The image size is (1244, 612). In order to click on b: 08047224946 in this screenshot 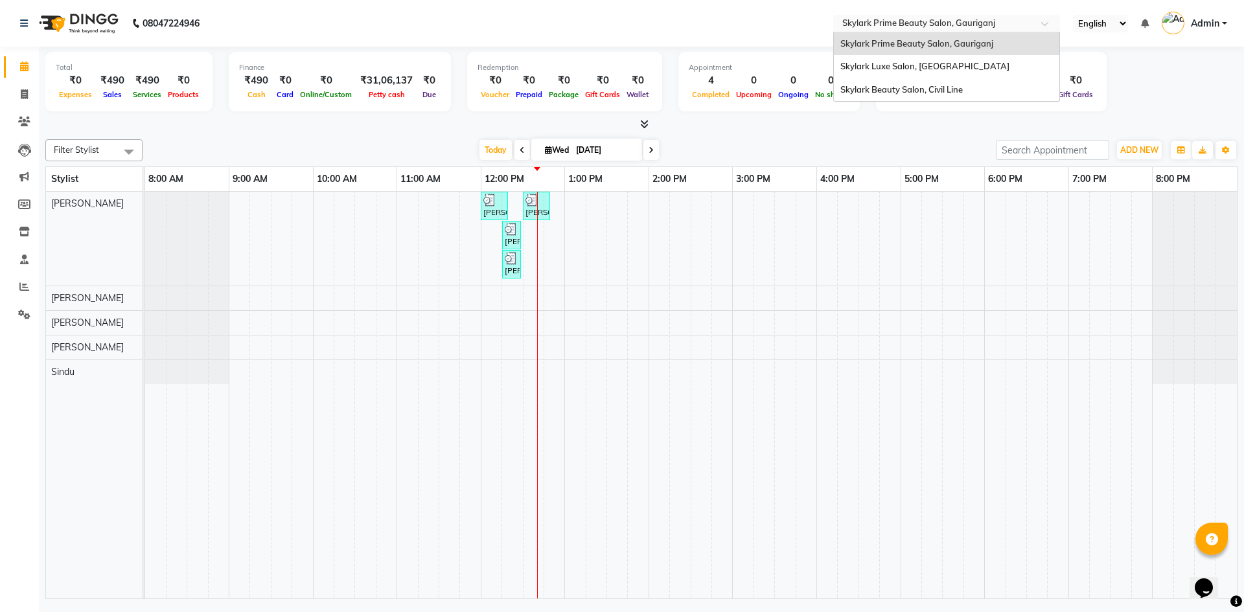, I will do `click(171, 23)`.